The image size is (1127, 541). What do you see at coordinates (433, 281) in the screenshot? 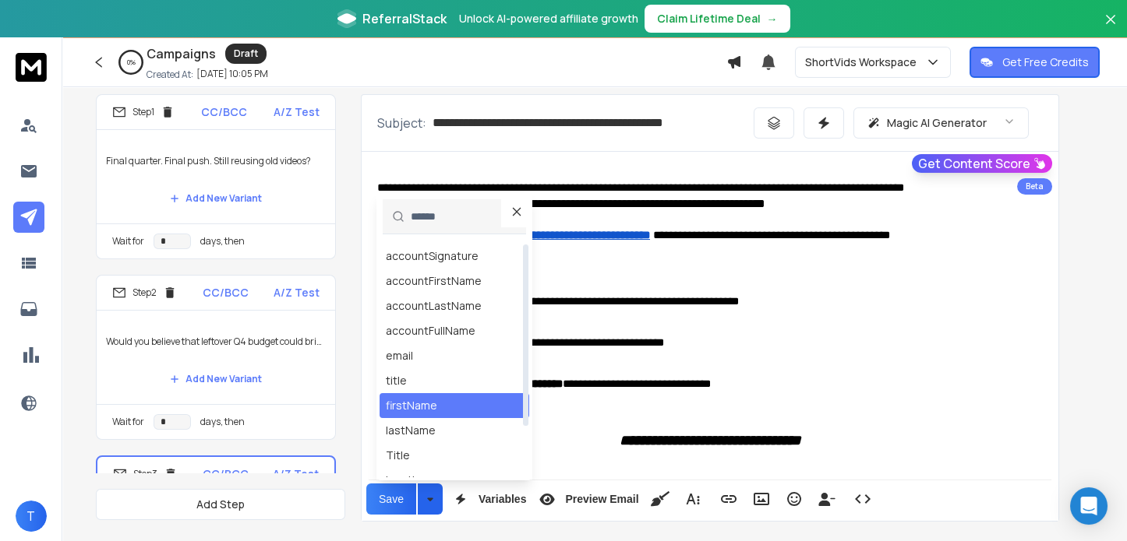
I see `div: accountFirstName` at bounding box center [433, 281].